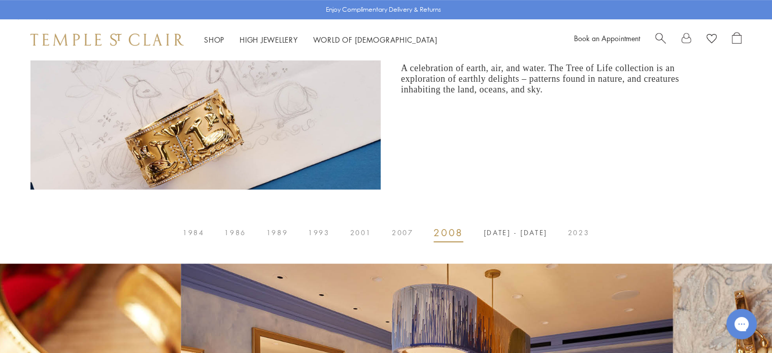  Describe the element at coordinates (193, 233) in the screenshot. I see `button: 1984` at that location.